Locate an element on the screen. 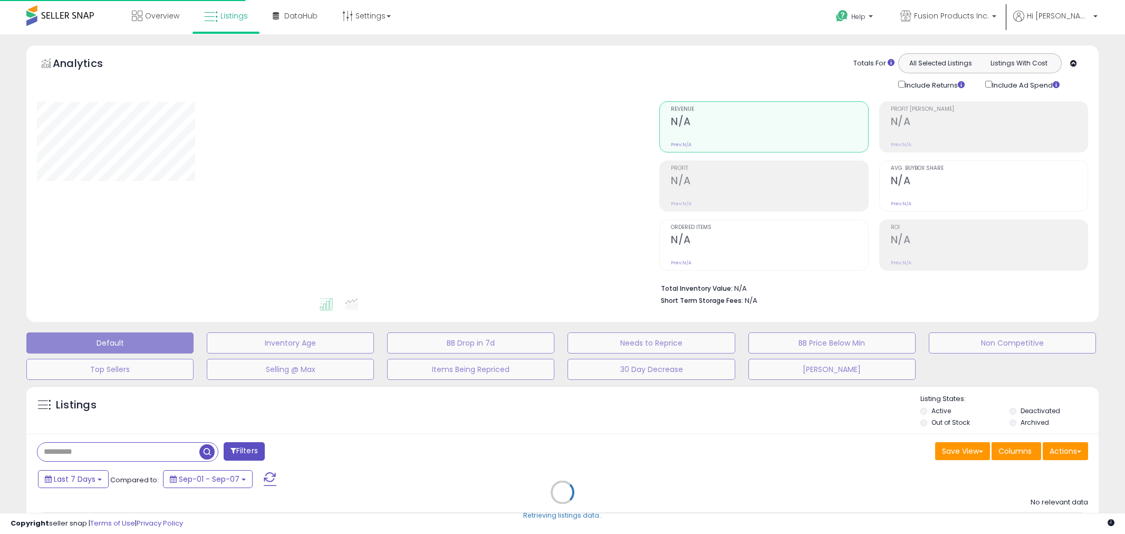  span: Fusion Products Inc. is located at coordinates (952, 16).